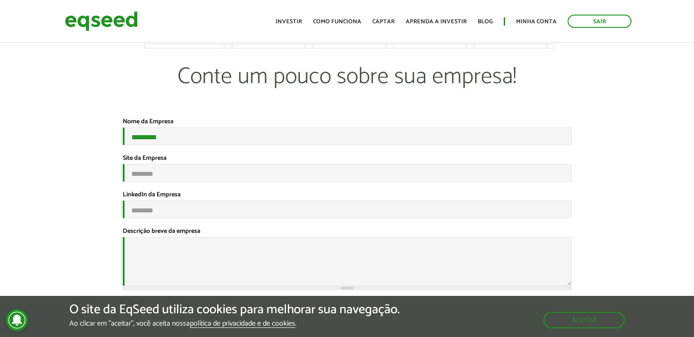  I want to click on a: Aprenda a investir, so click(436, 21).